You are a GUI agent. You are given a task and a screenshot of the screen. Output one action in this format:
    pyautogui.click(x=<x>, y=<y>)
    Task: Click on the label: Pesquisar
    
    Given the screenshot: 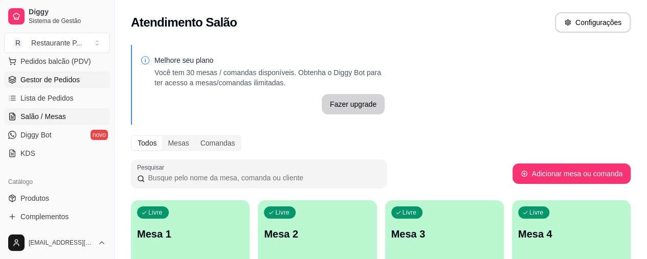 What is the action you would take?
    pyautogui.click(x=152, y=167)
    